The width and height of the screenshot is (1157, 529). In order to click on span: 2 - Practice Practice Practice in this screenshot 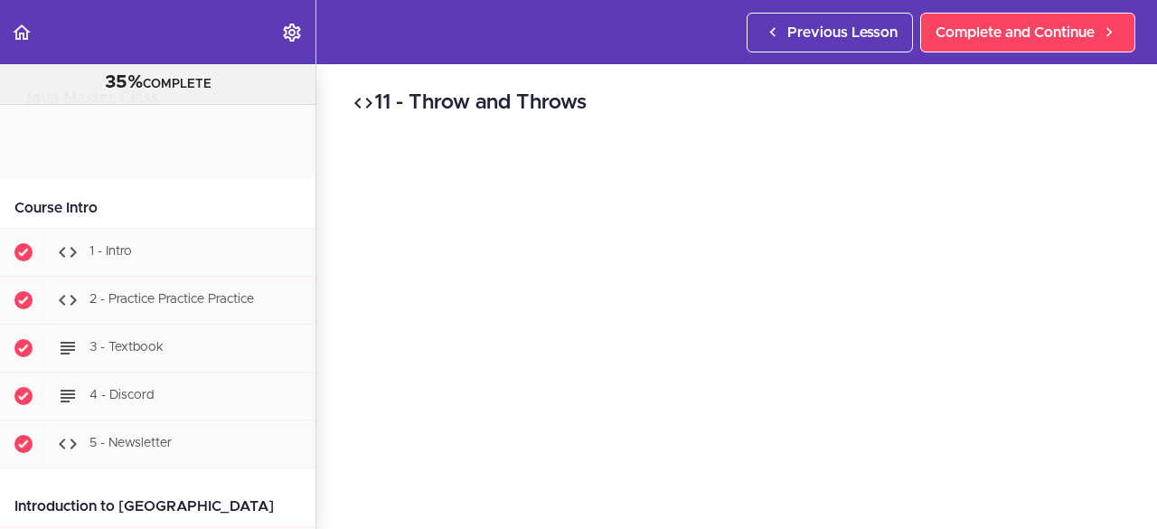, I will do `click(172, 299)`.